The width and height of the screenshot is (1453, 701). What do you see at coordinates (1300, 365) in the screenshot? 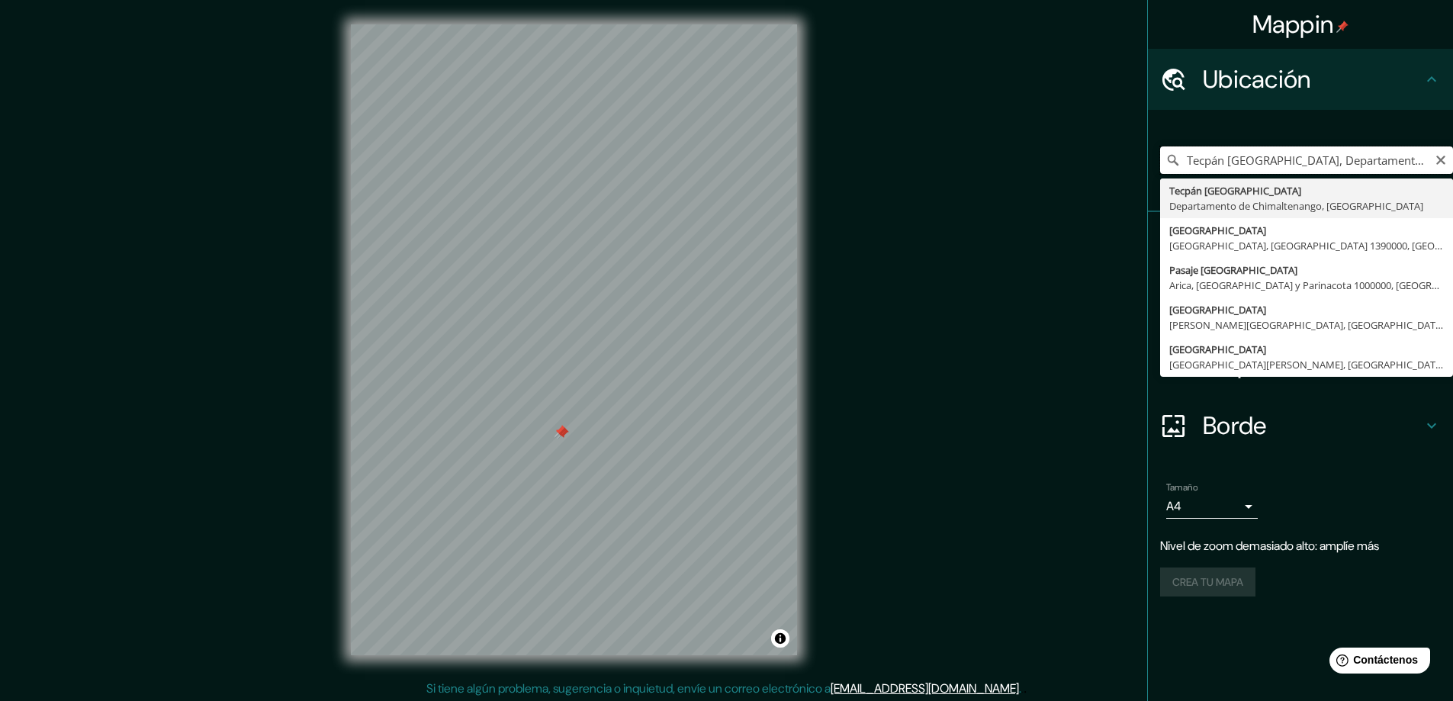
I see `div: Disposición` at bounding box center [1300, 365].